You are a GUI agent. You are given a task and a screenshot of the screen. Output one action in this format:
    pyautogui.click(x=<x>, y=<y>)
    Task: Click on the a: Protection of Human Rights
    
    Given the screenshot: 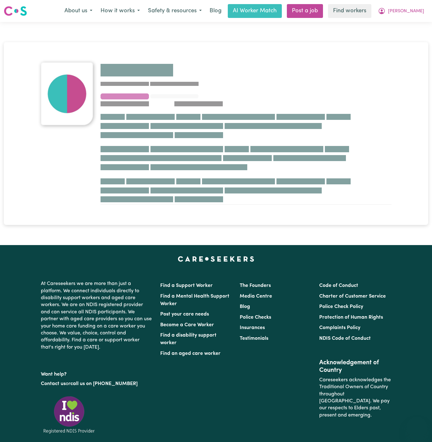 What is the action you would take?
    pyautogui.click(x=351, y=317)
    